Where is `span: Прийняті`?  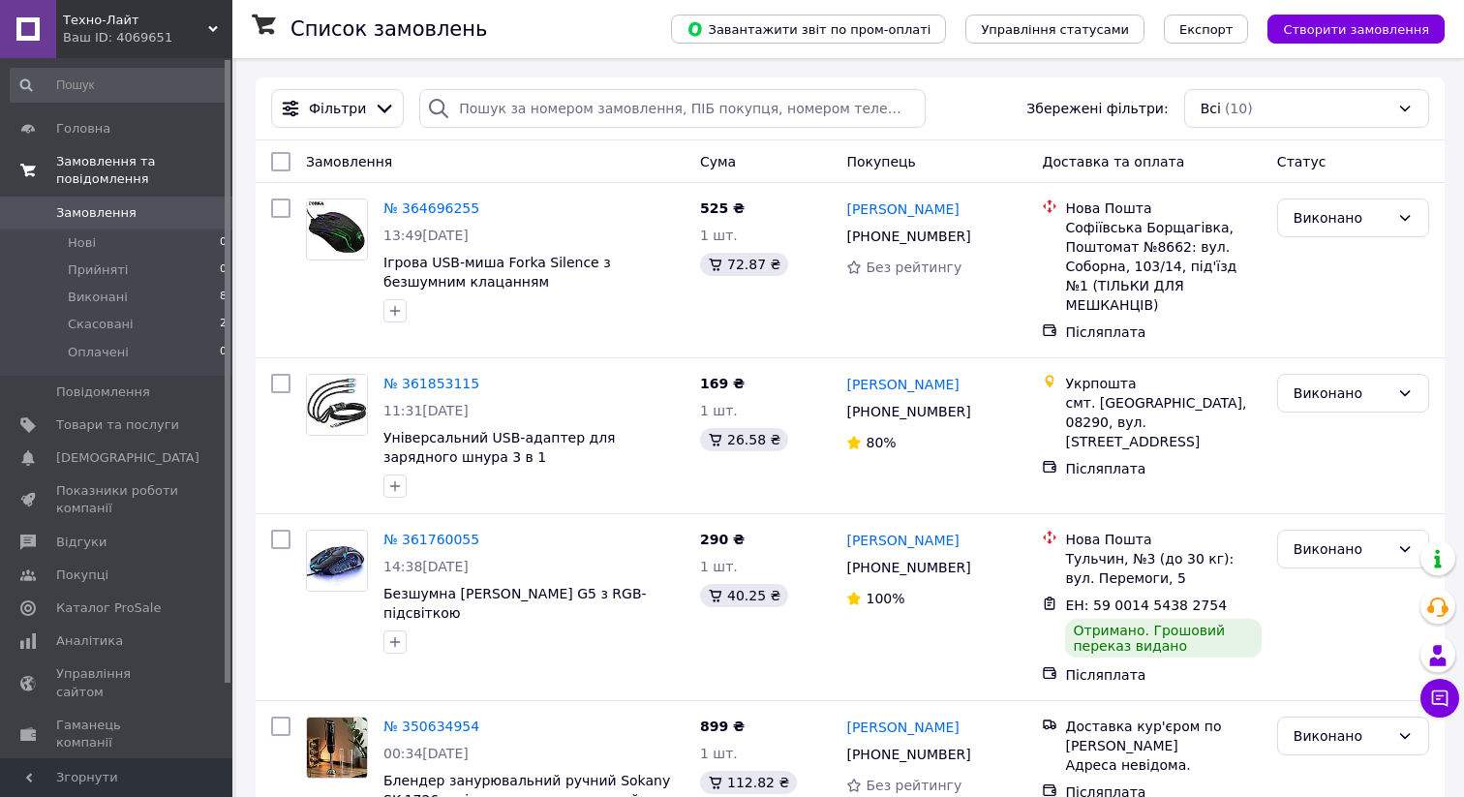
span: Прийняті is located at coordinates (98, 270).